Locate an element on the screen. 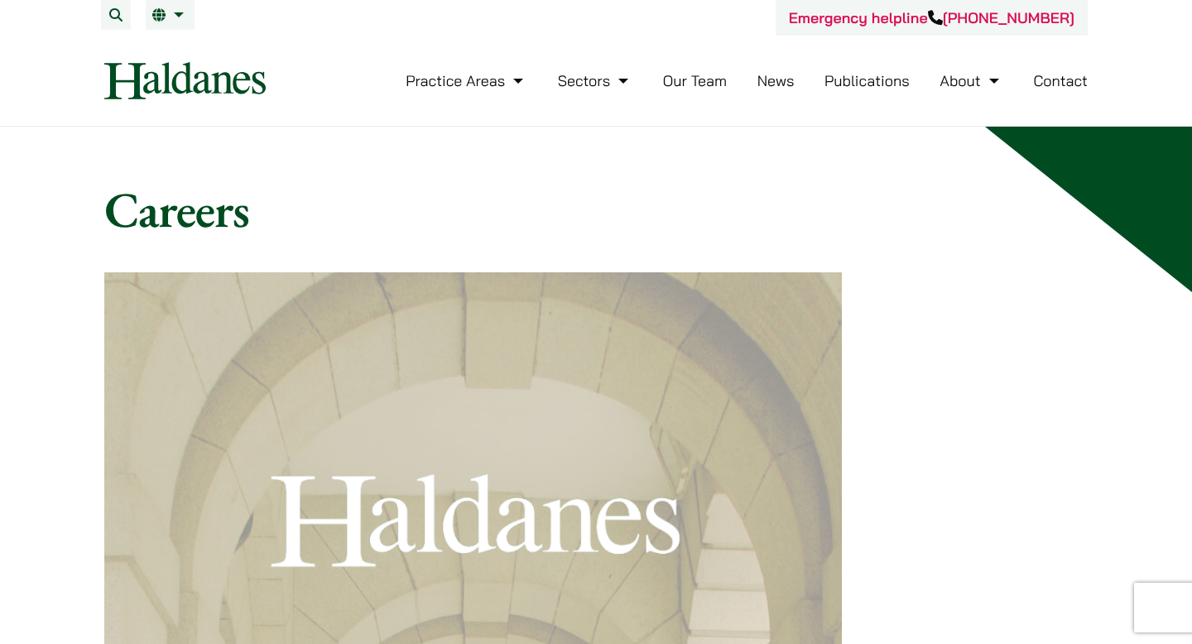 This screenshot has width=1192, height=644. a: Publications is located at coordinates (866, 80).